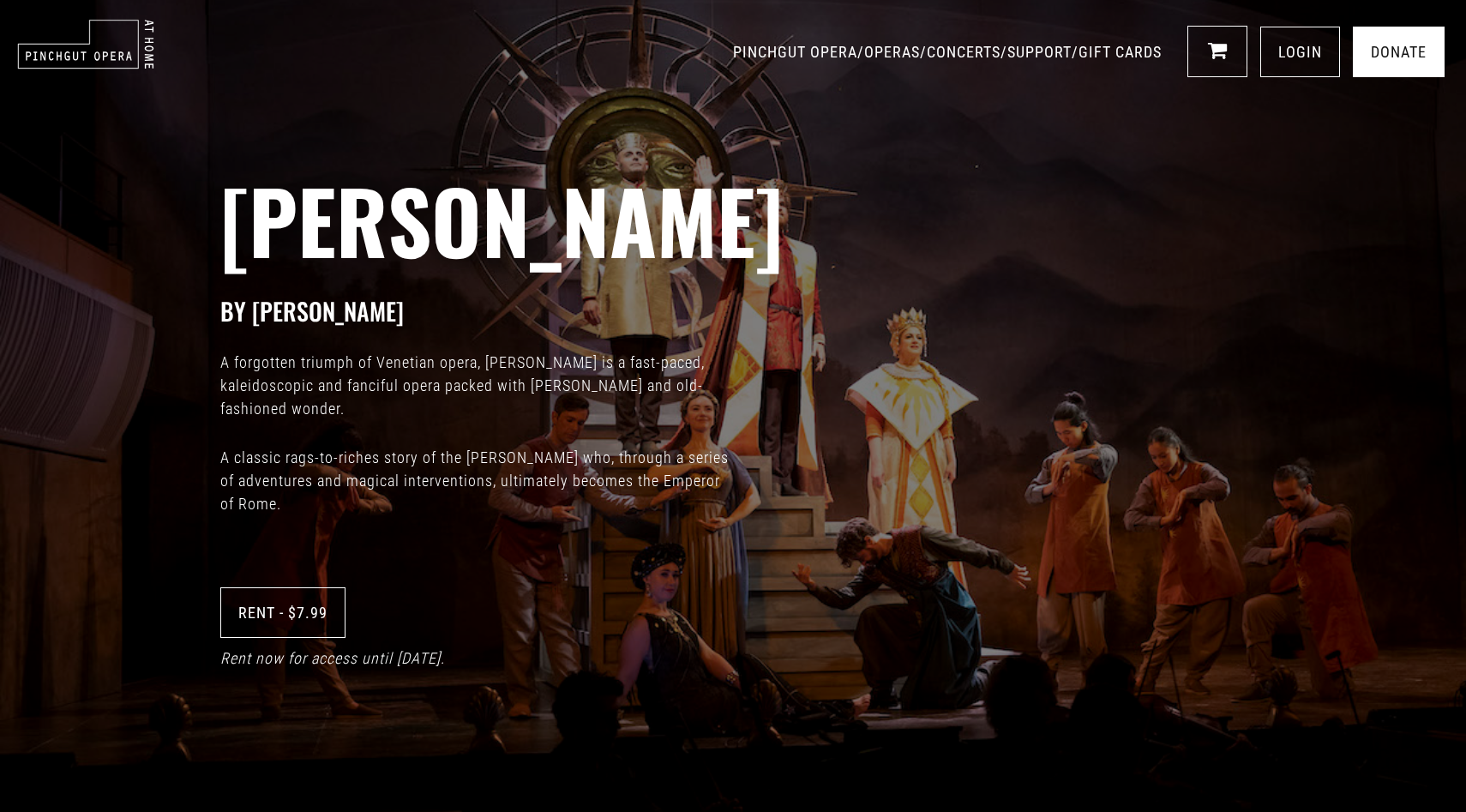  Describe the element at coordinates (891, 52) in the screenshot. I see `a: OPERAS` at that location.